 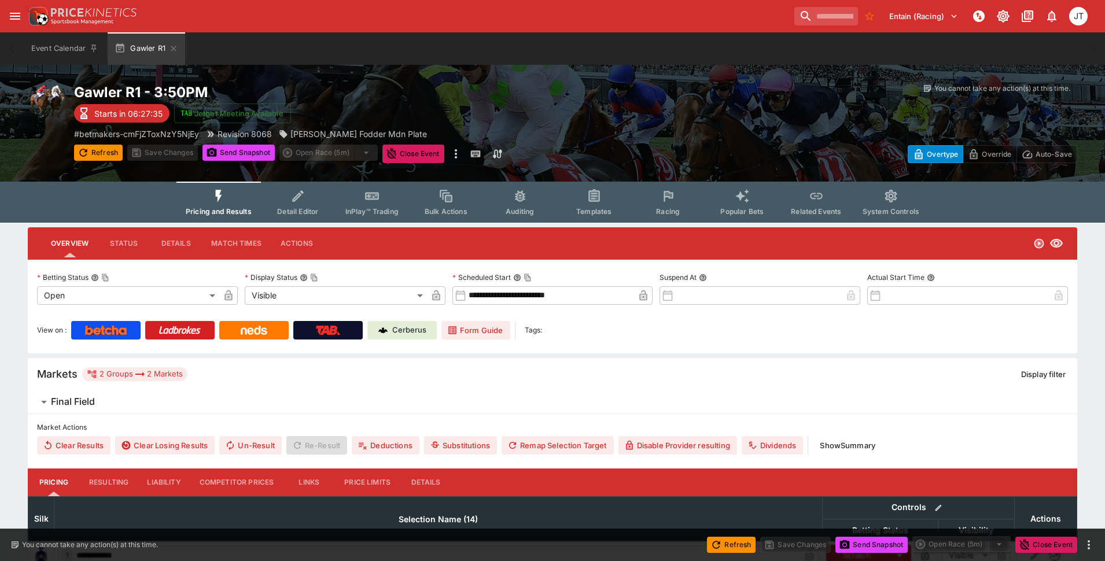 What do you see at coordinates (15, 16) in the screenshot?
I see `button: open drawer` at bounding box center [15, 16].